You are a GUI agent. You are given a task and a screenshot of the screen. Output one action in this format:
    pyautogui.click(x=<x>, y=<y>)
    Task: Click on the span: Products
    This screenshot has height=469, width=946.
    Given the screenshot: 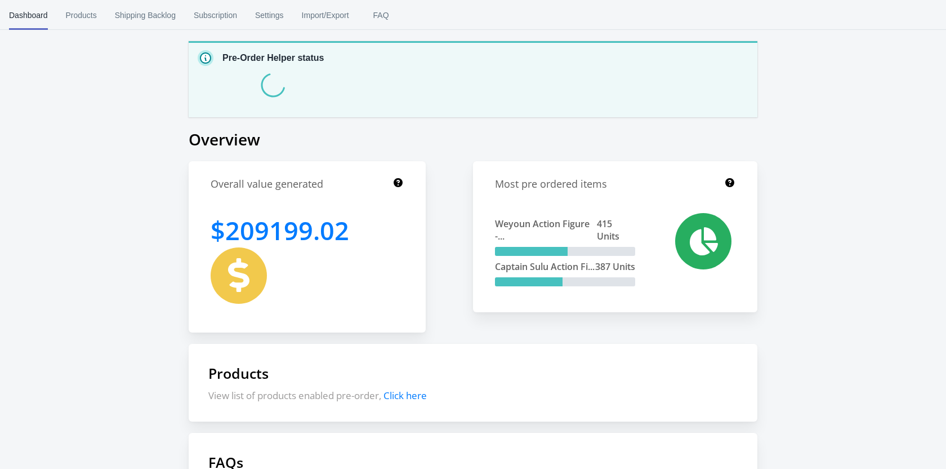 What is the action you would take?
    pyautogui.click(x=81, y=15)
    